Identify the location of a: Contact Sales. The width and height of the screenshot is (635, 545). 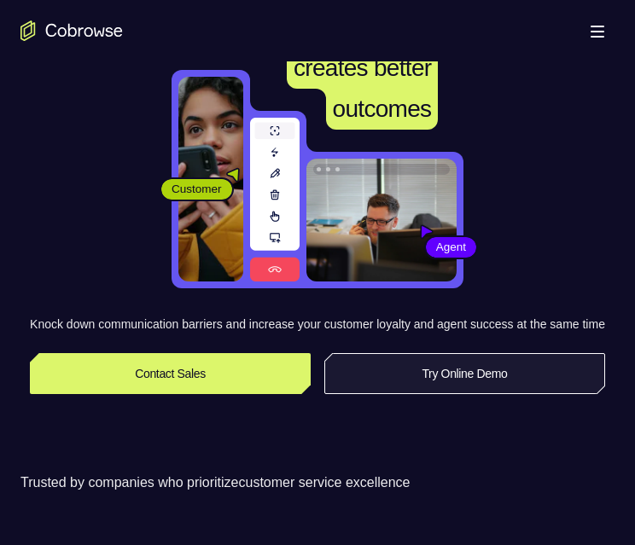
(170, 374).